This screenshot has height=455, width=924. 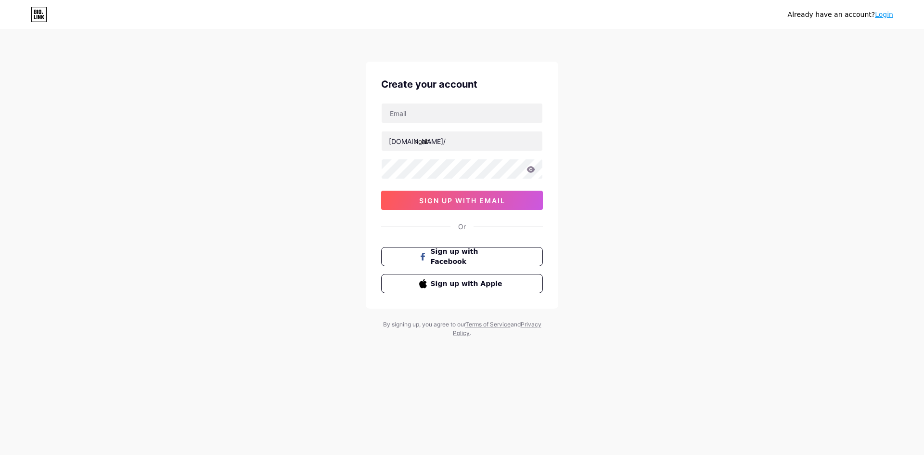 I want to click on a: Login, so click(x=884, y=14).